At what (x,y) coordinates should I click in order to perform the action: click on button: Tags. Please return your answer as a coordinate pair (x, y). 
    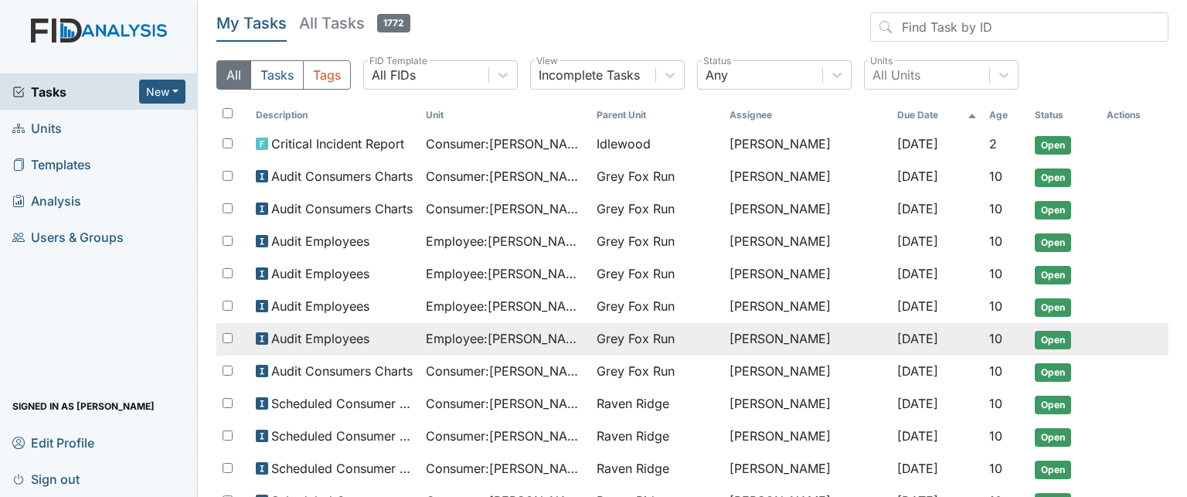
    Looking at the image, I should click on (327, 75).